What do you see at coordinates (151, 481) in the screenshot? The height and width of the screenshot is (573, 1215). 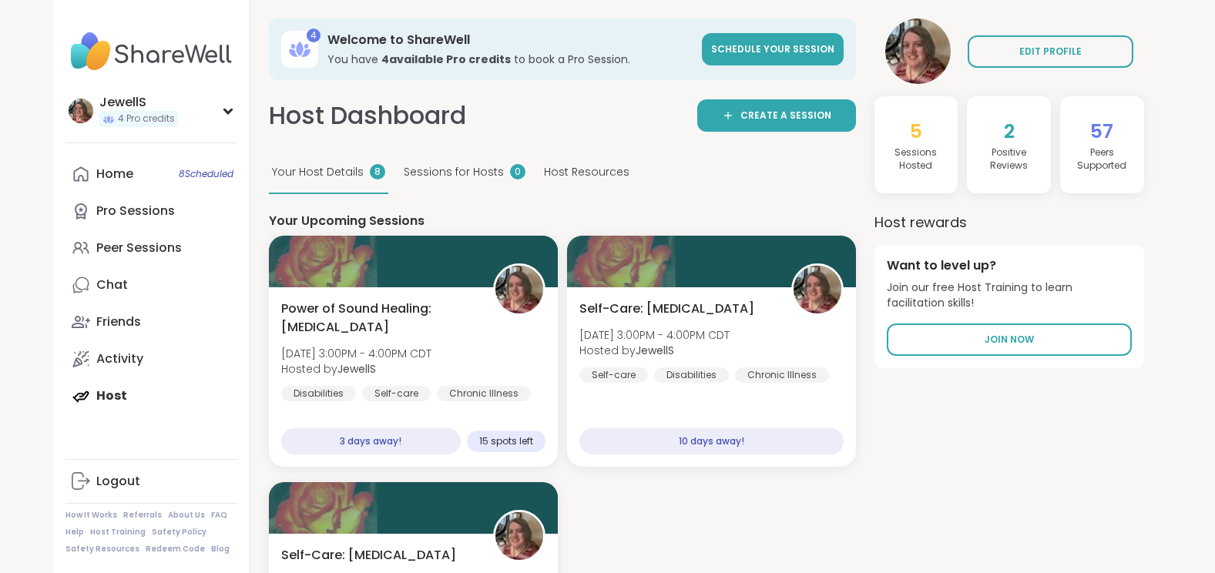 I see `a: Logout` at bounding box center [151, 481].